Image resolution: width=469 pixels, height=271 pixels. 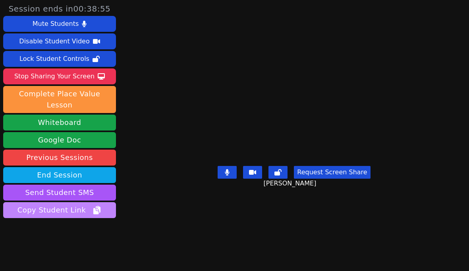 I want to click on button: Stop Sharing Your Screen, so click(x=60, y=76).